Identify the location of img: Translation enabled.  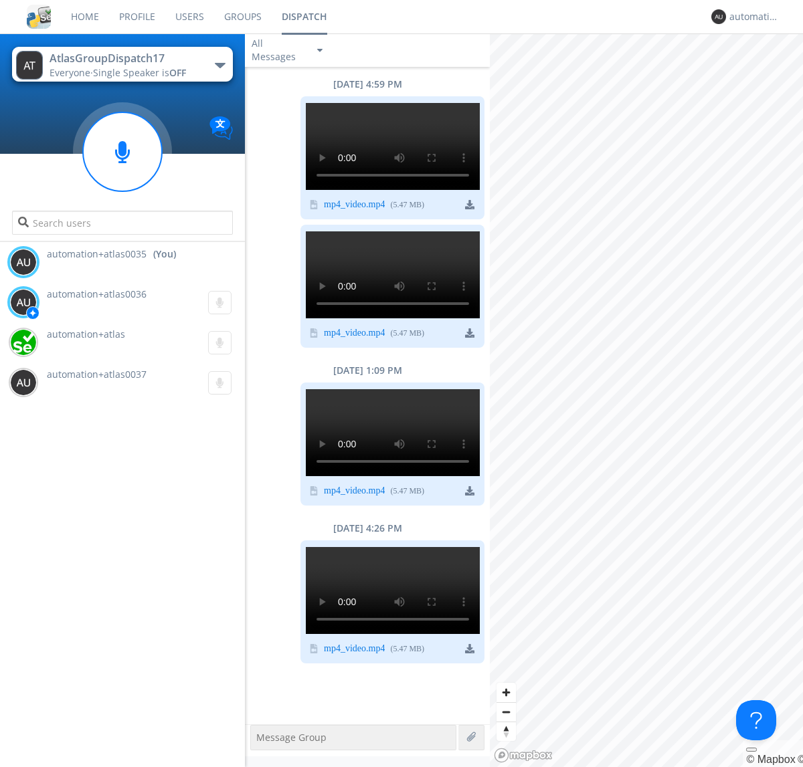
(221, 128).